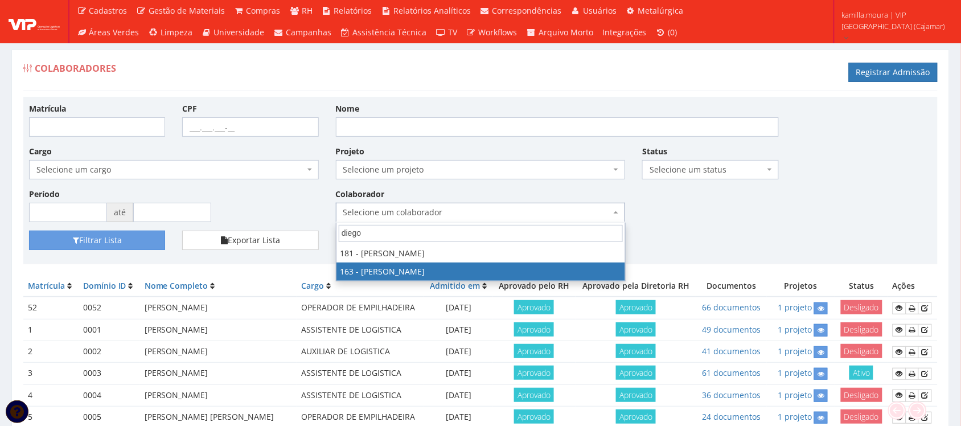  What do you see at coordinates (655, 151) in the screenshot?
I see `label: Status` at bounding box center [655, 151].